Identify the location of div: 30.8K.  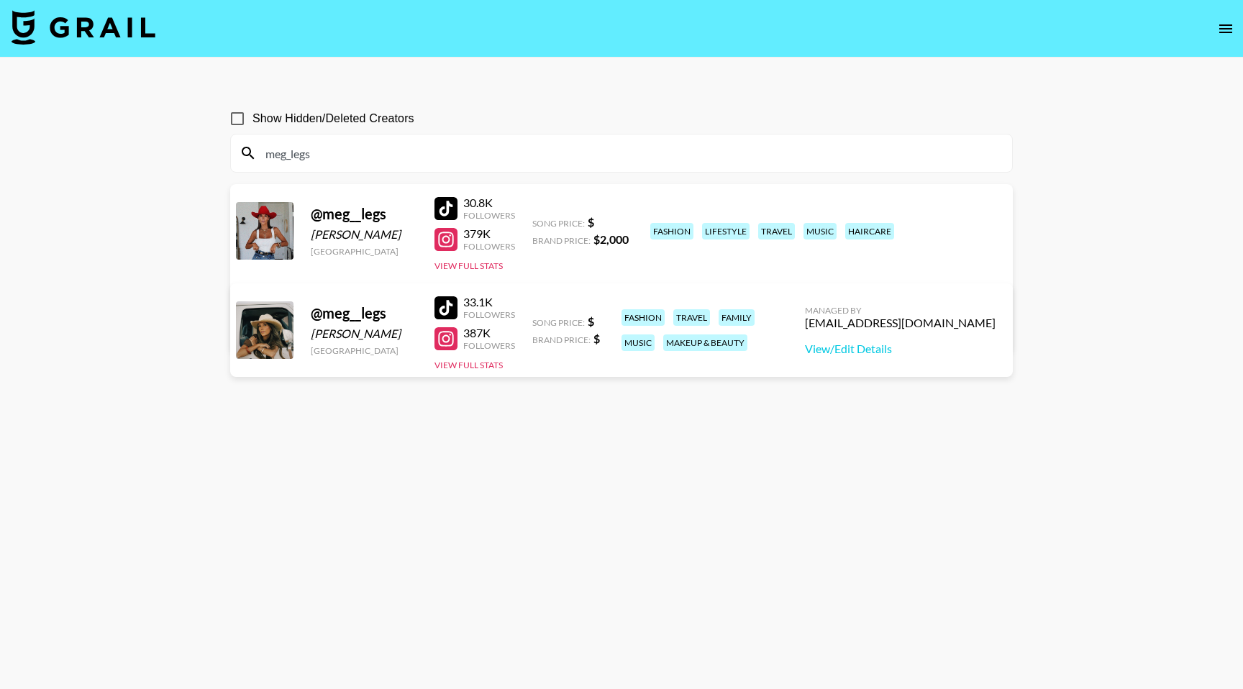
(489, 203).